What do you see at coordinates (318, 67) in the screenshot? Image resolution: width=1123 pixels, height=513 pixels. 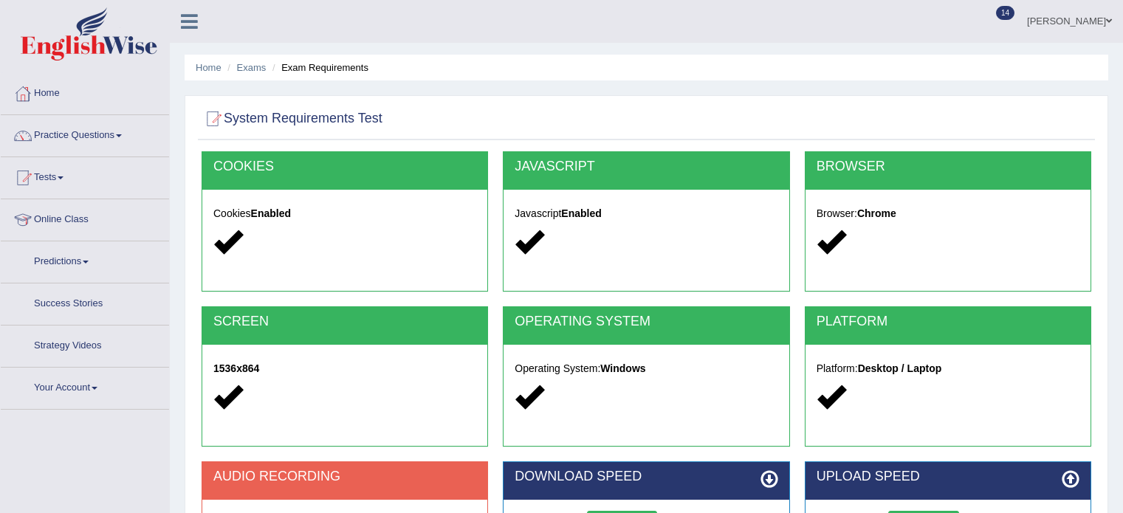 I see `li: Exam Requirements` at bounding box center [318, 67].